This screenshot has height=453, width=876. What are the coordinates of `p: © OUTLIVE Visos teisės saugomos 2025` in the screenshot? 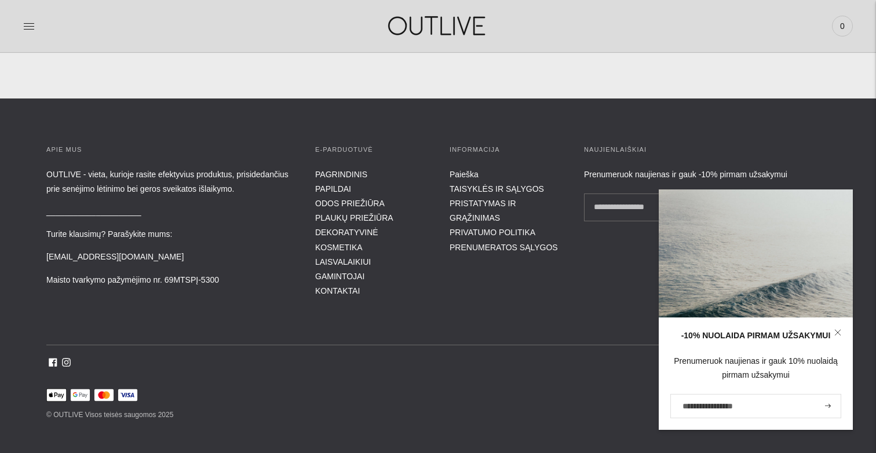 It's located at (438, 415).